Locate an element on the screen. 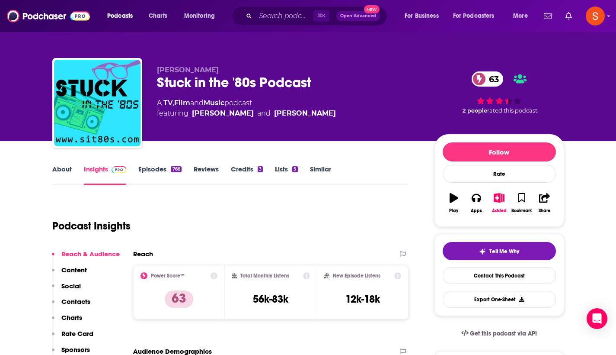 The height and width of the screenshot is (355, 616). span: Monitoring is located at coordinates (199, 16).